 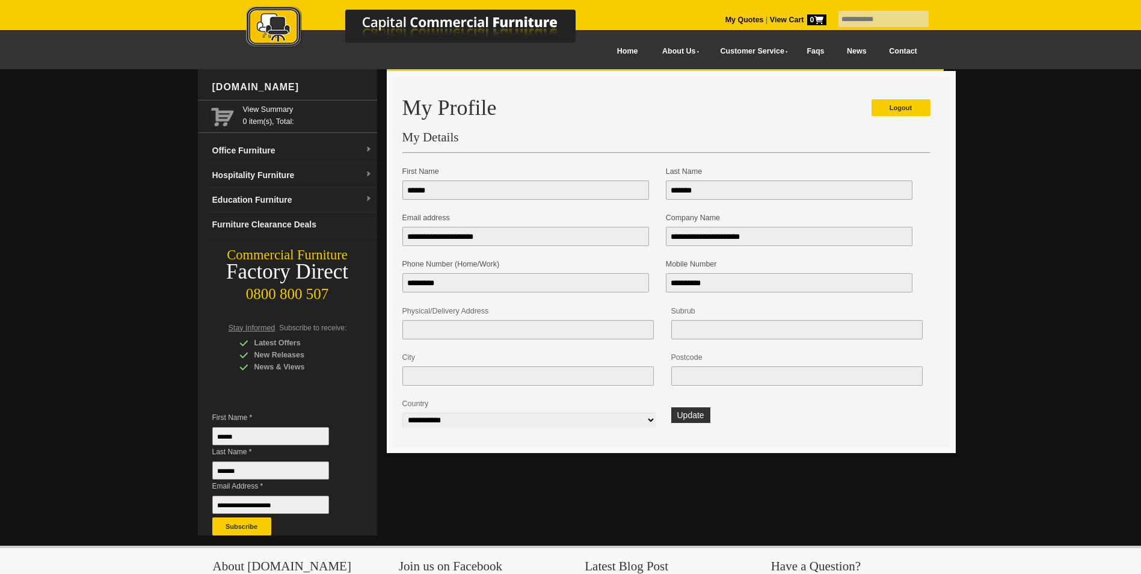 What do you see at coordinates (800, 357) in the screenshot?
I see `p: Postcode` at bounding box center [800, 357].